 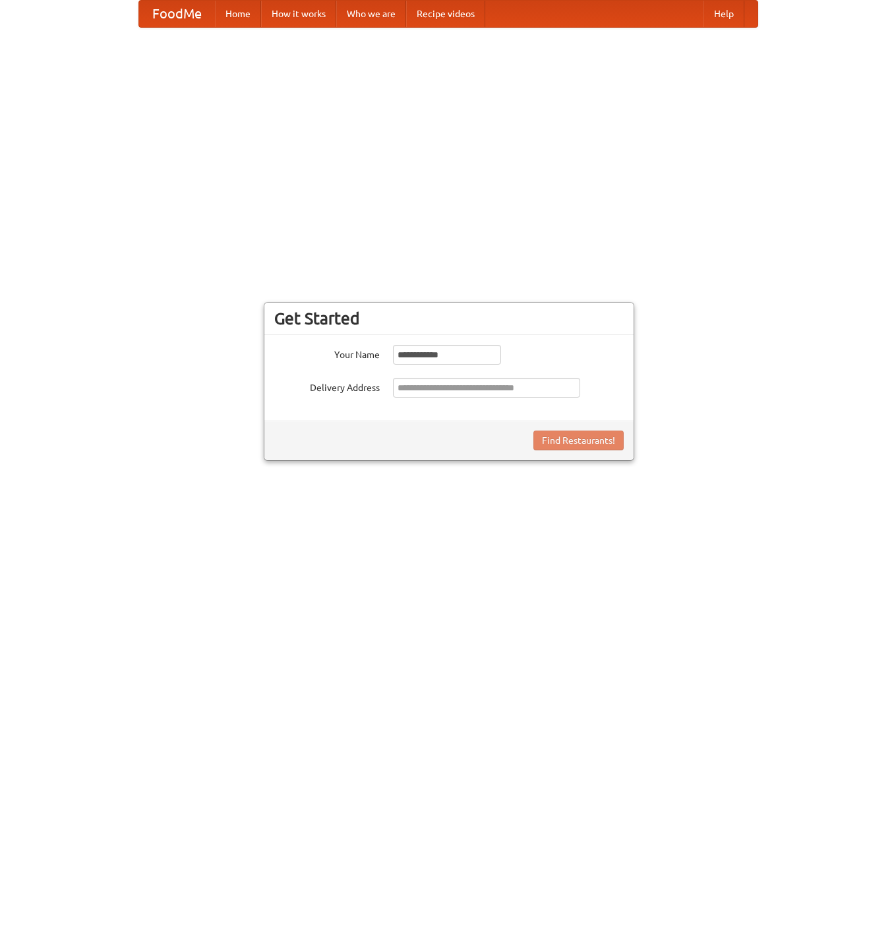 What do you see at coordinates (578, 441) in the screenshot?
I see `button: Find Restaurants!` at bounding box center [578, 441].